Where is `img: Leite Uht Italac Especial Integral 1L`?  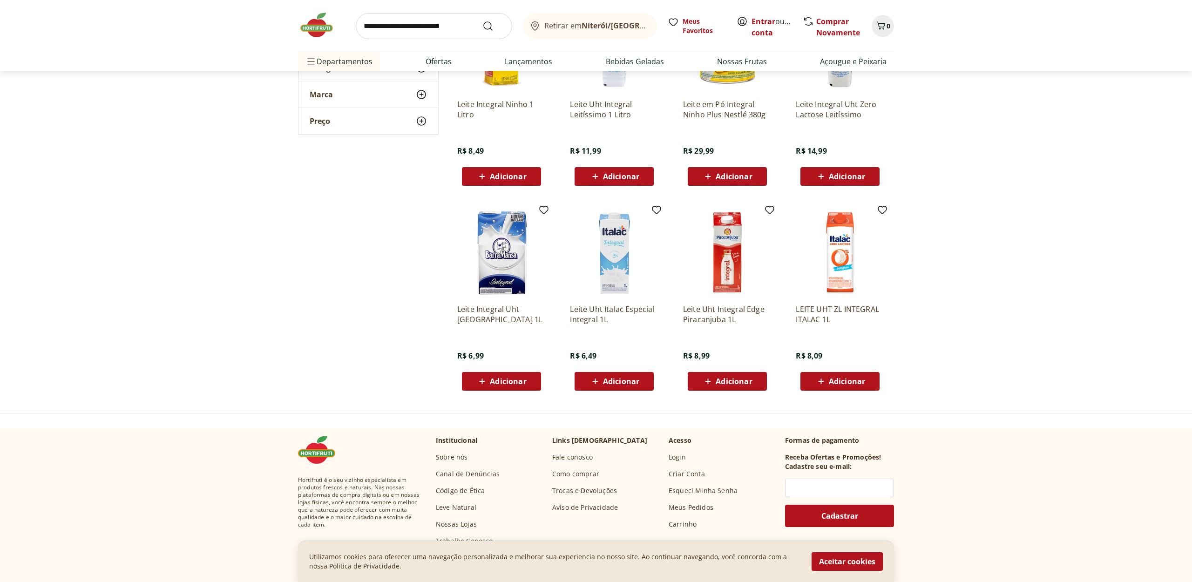
img: Leite Uht Italac Especial Integral 1L is located at coordinates (614, 252).